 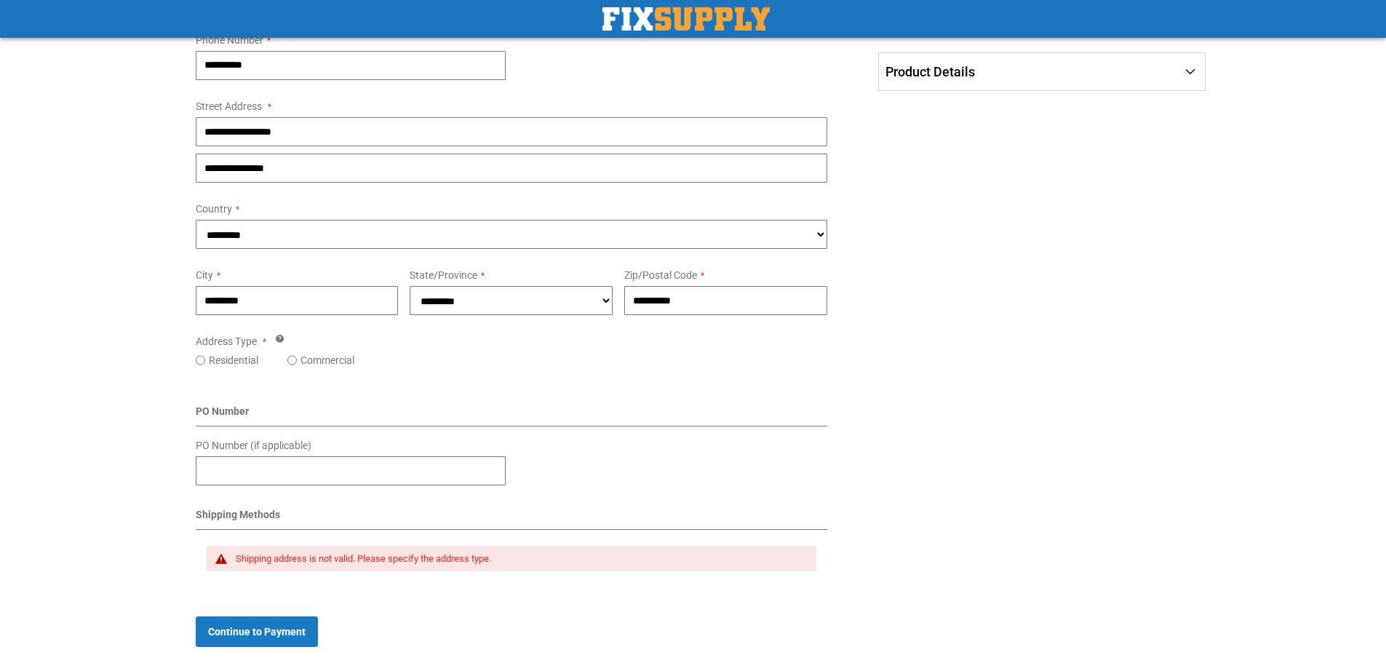 I want to click on div: Shipping address is not valid. Please specify the address type., so click(x=519, y=559).